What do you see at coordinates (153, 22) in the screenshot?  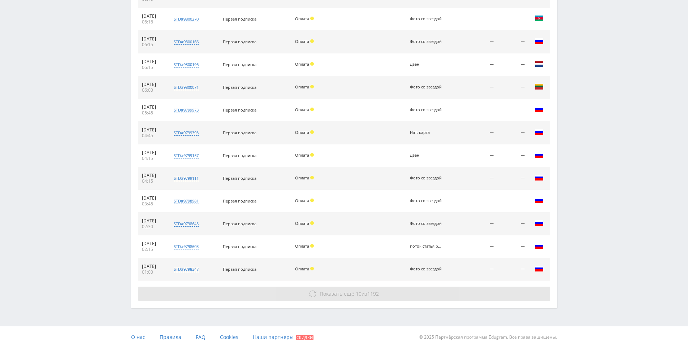 I see `div: 06:16` at bounding box center [153, 22].